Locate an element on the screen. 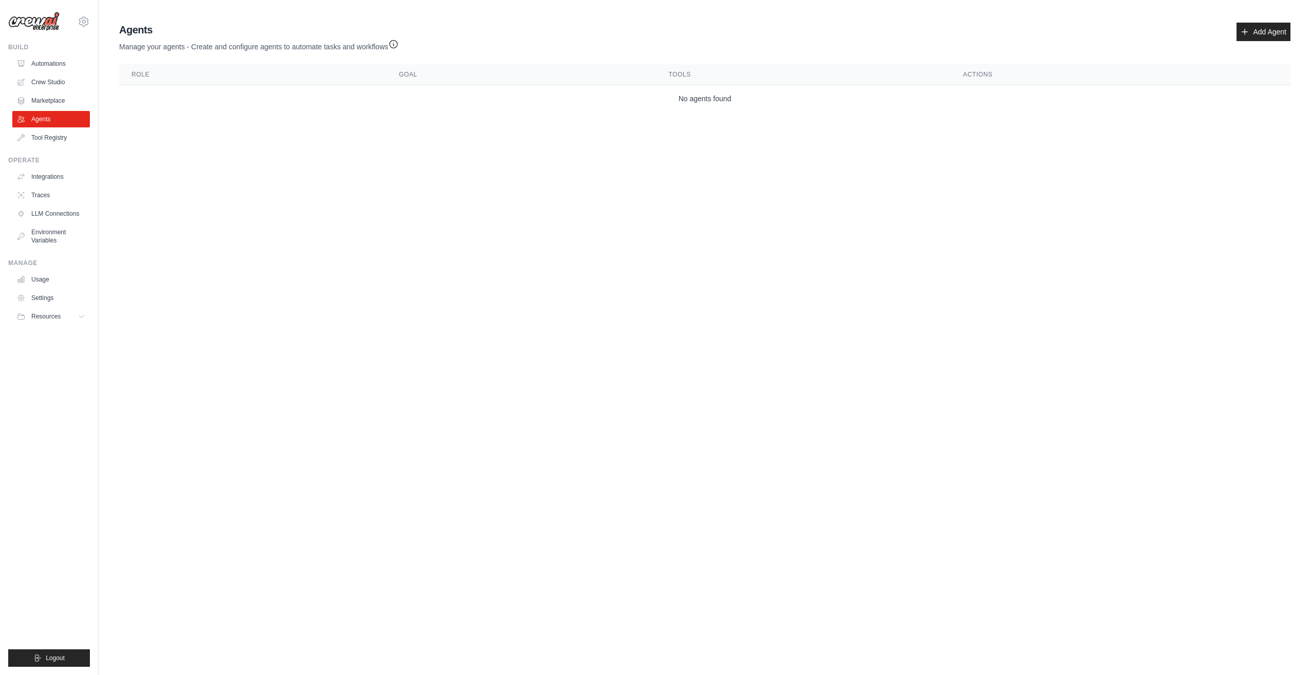  a: Usage is located at coordinates (51, 279).